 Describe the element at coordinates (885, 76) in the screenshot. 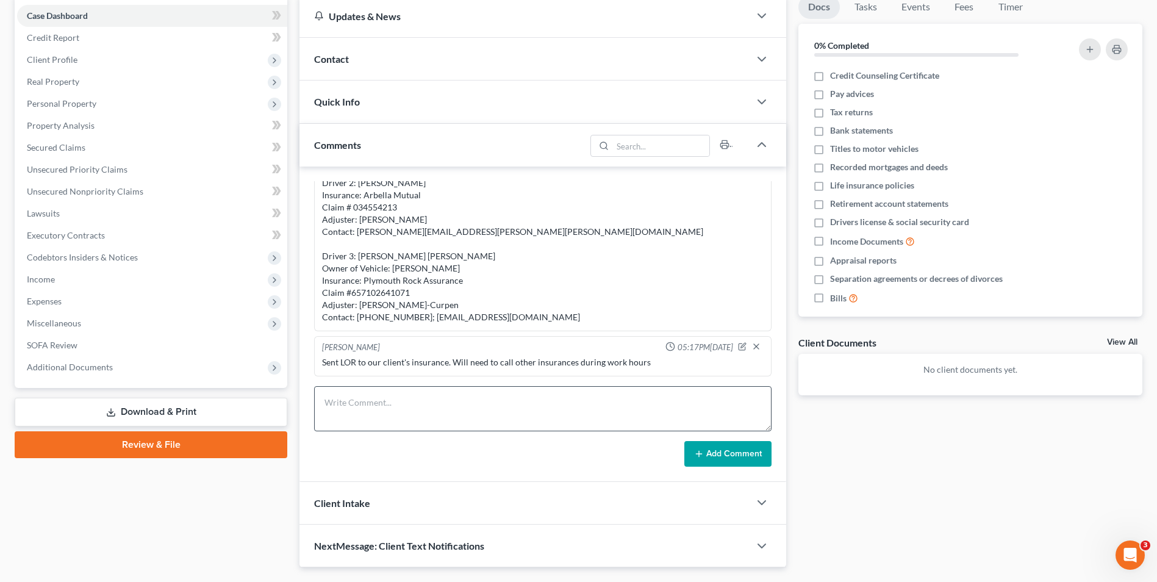

I see `span: Credit Counseling Certificate` at that location.